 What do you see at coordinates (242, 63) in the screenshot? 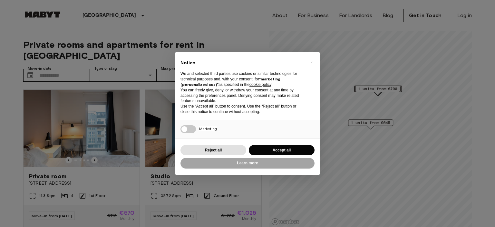
I see `h2: Notice` at bounding box center [242, 63].